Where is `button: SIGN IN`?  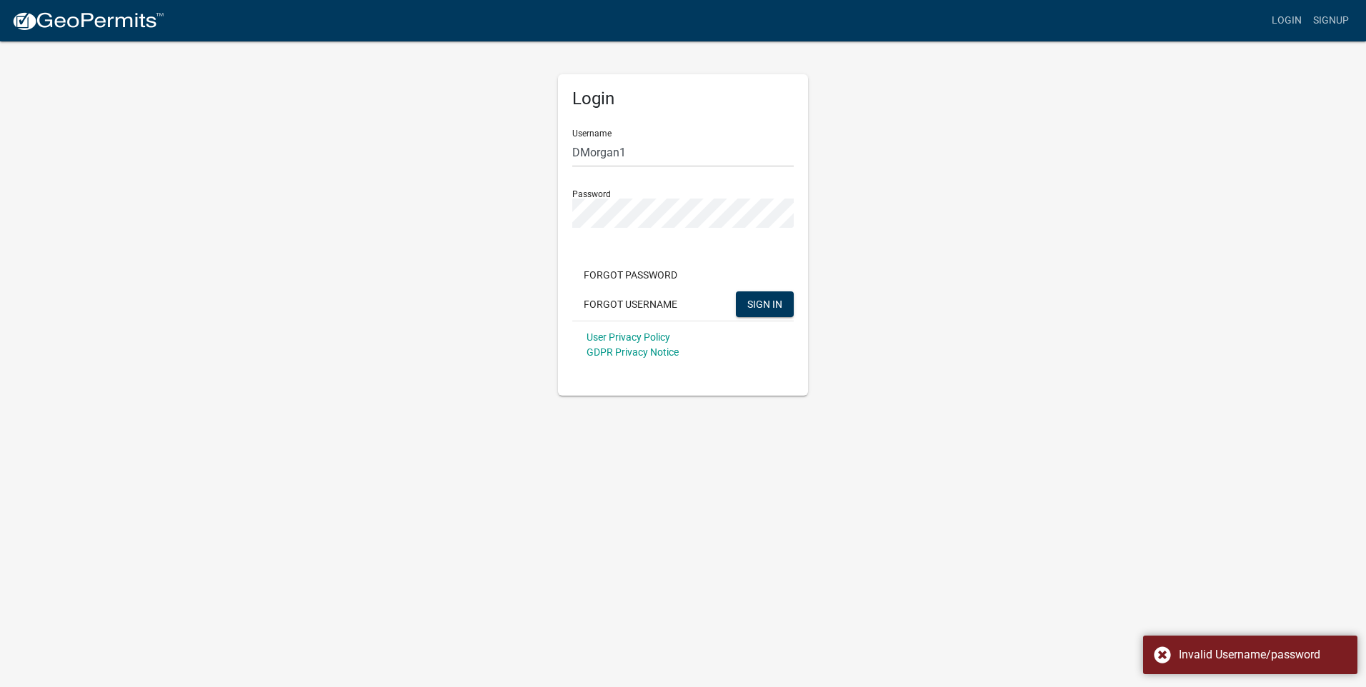 button: SIGN IN is located at coordinates (764, 304).